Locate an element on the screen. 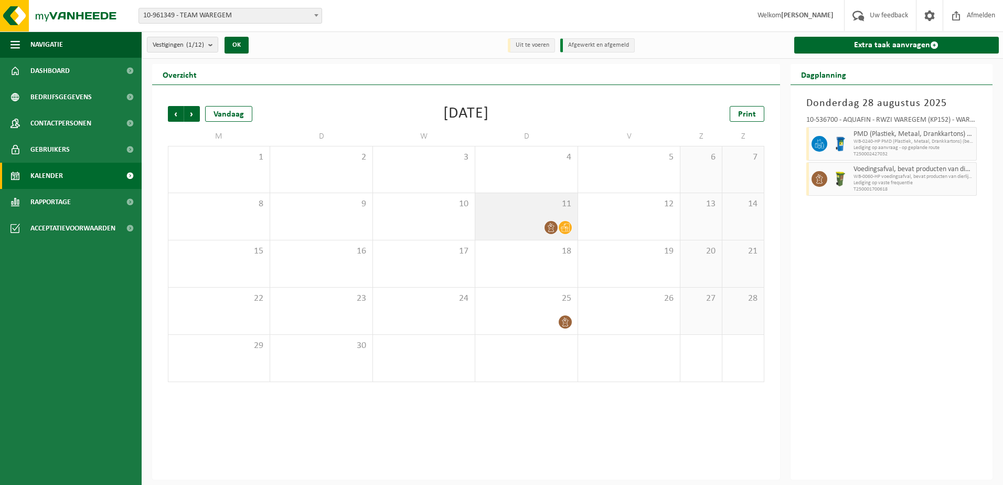  span: 19 is located at coordinates (629, 251).